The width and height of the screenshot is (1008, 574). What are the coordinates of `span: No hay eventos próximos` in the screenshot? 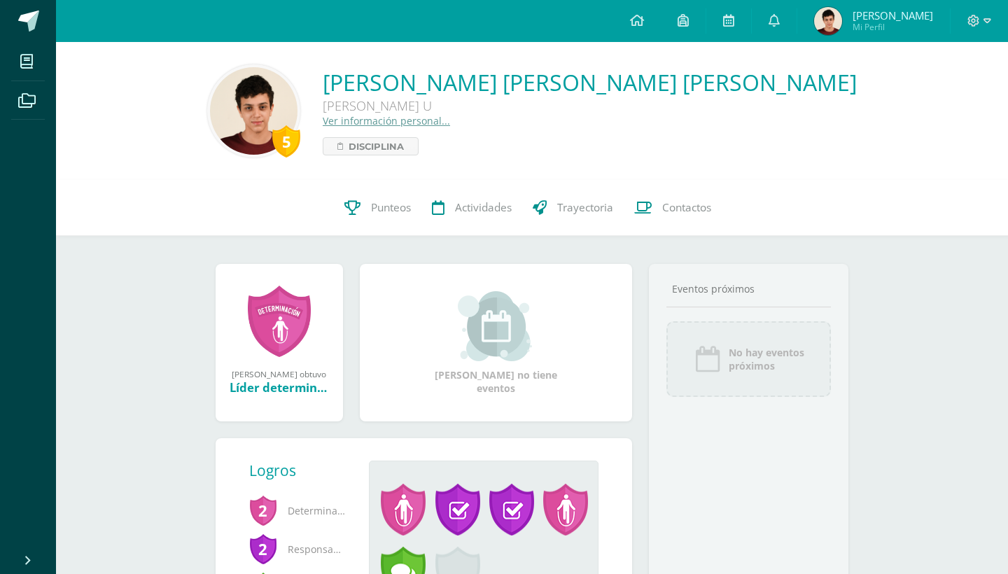 It's located at (766, 359).